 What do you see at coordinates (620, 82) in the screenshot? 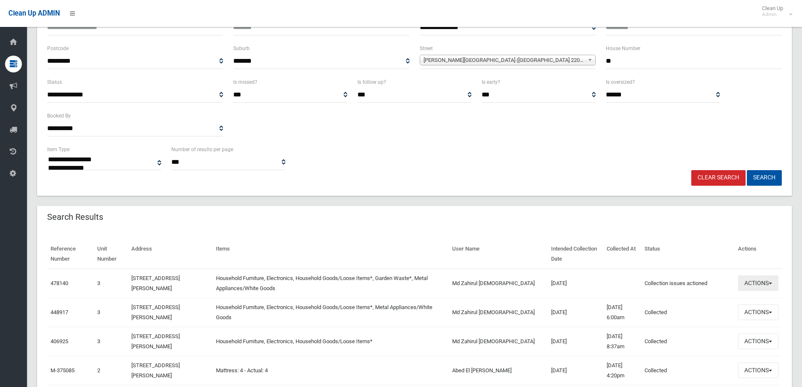
I see `label: Is oversized?` at bounding box center [620, 82].